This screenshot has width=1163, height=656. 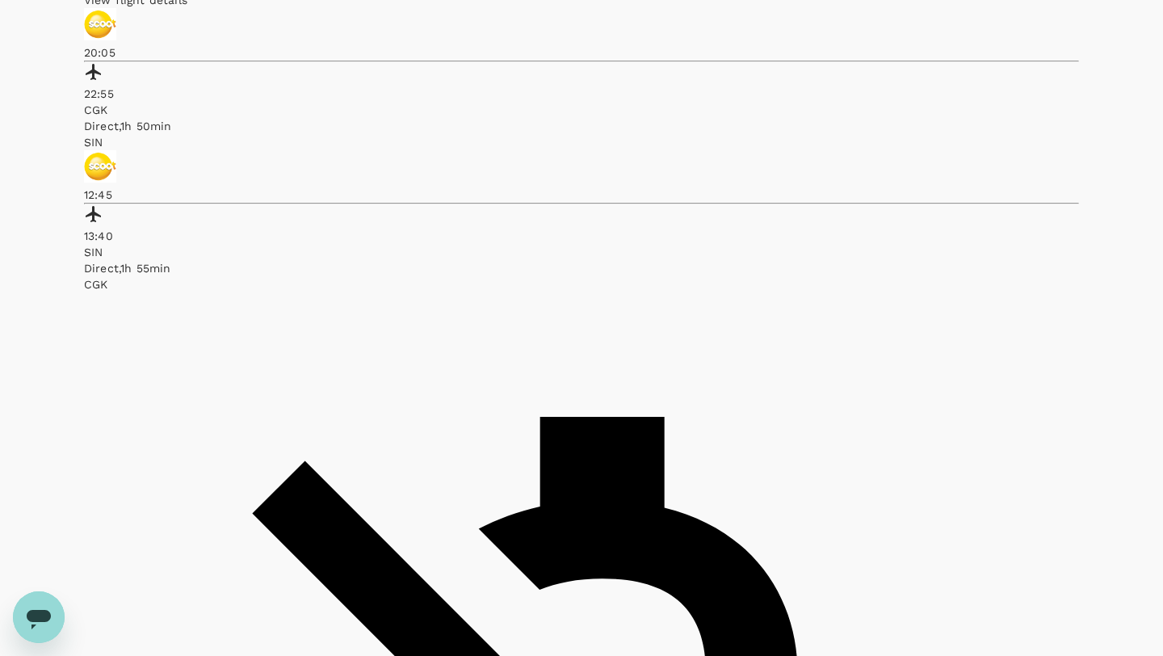 I want to click on p: 13:40, so click(x=581, y=236).